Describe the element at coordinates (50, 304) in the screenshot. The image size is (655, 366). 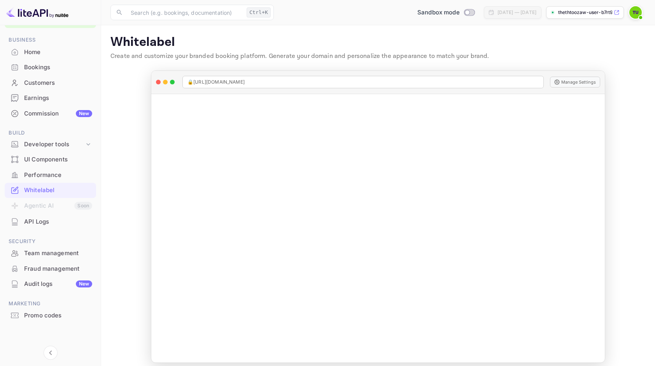
I see `span: Marketing` at that location.